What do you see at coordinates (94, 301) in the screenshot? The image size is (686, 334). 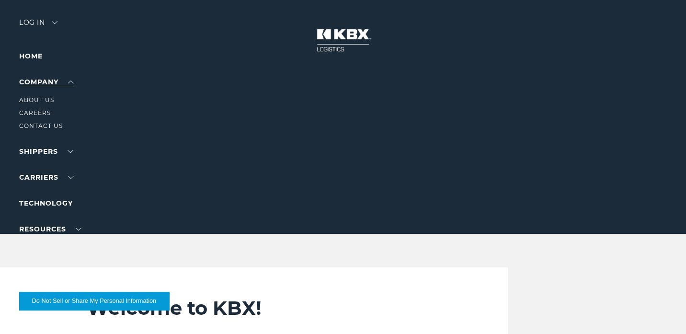 I see `button: Do Not Sell or Share My Personal Information` at bounding box center [94, 301].